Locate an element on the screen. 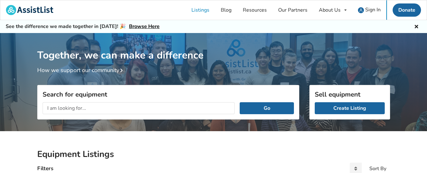 The width and height of the screenshot is (427, 173). h2: Equipment Listings is located at coordinates (213, 154).